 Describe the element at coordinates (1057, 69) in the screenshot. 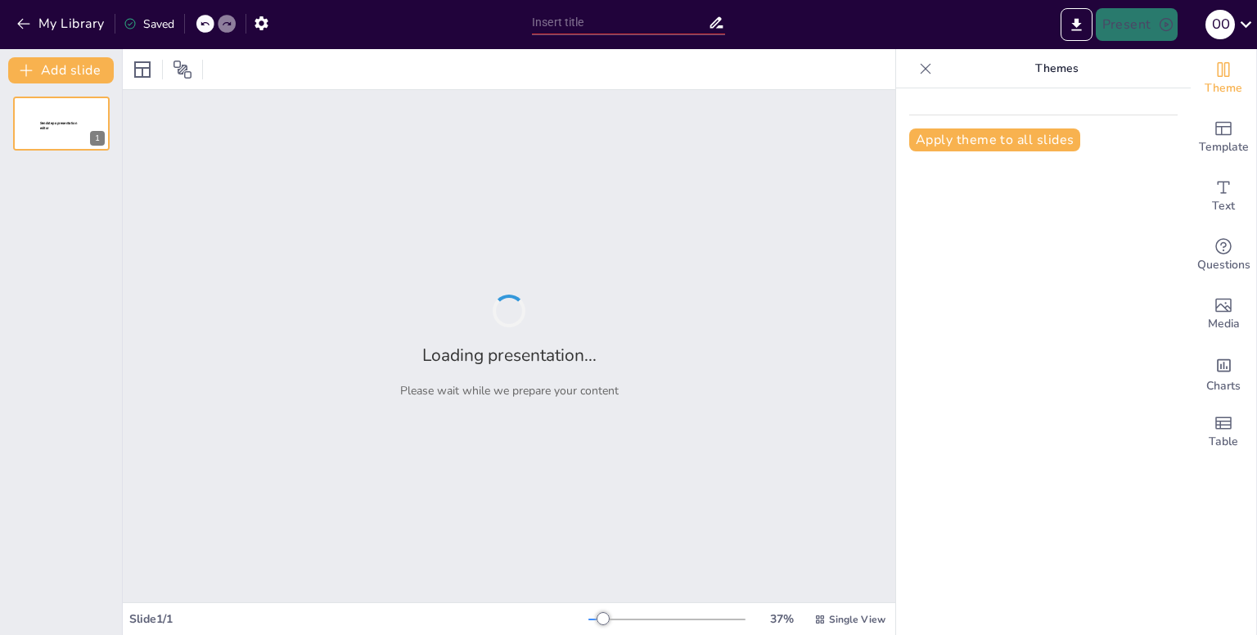

I see `p: Themes` at that location.